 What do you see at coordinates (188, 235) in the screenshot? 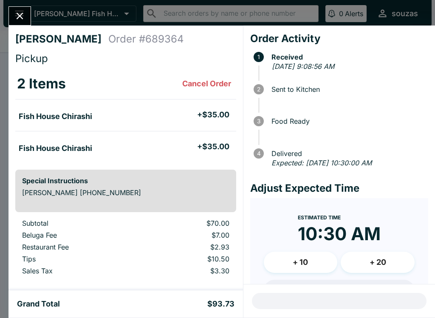
I see `p: $7.00` at bounding box center [188, 235].